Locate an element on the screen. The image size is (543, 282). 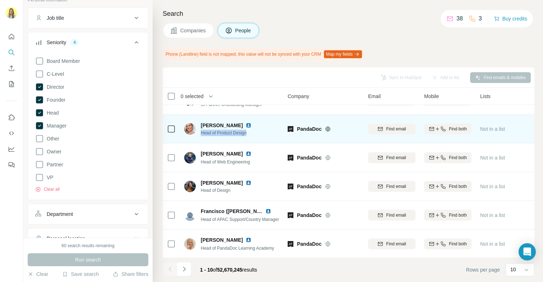
button: Feedback is located at coordinates (11, 165).